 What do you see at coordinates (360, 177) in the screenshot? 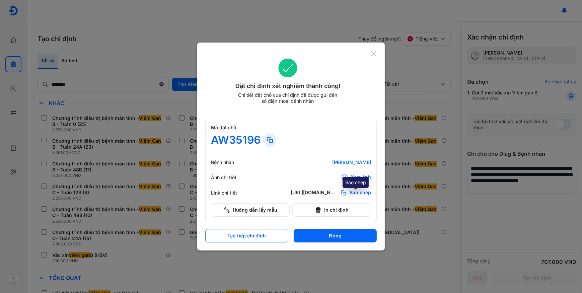
I see `div: Xem ảnh` at bounding box center [360, 177].